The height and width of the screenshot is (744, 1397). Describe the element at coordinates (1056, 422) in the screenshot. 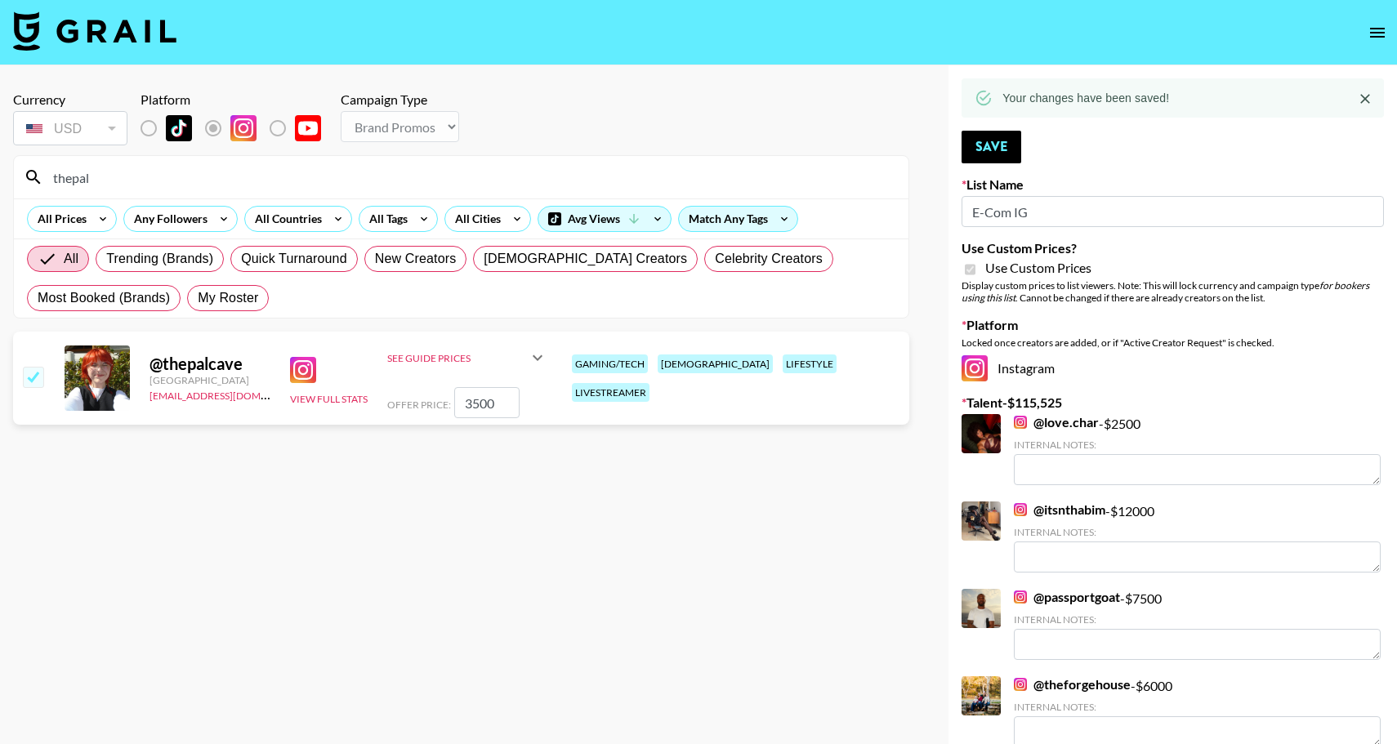

I see `a: @love.char` at that location.